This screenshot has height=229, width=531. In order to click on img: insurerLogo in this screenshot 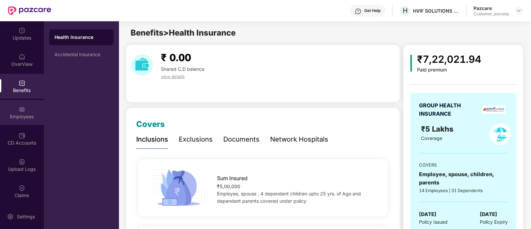, I will do `click(493, 109)`.